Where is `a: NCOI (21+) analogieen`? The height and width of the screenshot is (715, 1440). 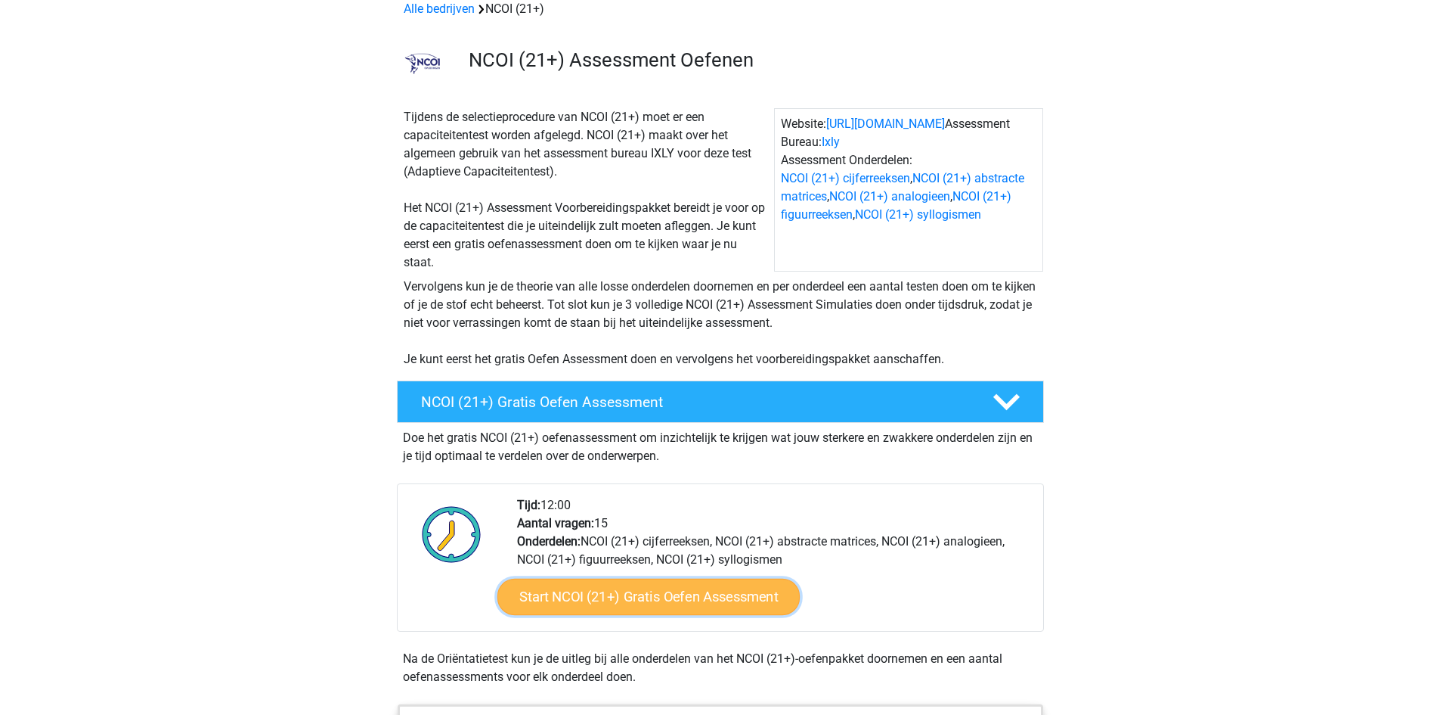
a: NCOI (21+) analogieen is located at coordinates (890, 196).